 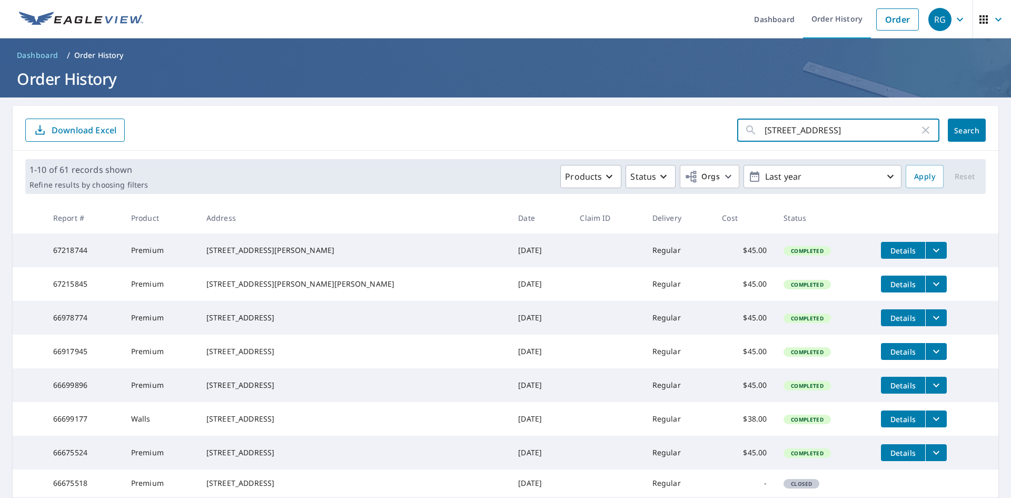 What do you see at coordinates (936, 250) in the screenshot?
I see `button: filesDropdownBtn-67218744` at bounding box center [936, 250].